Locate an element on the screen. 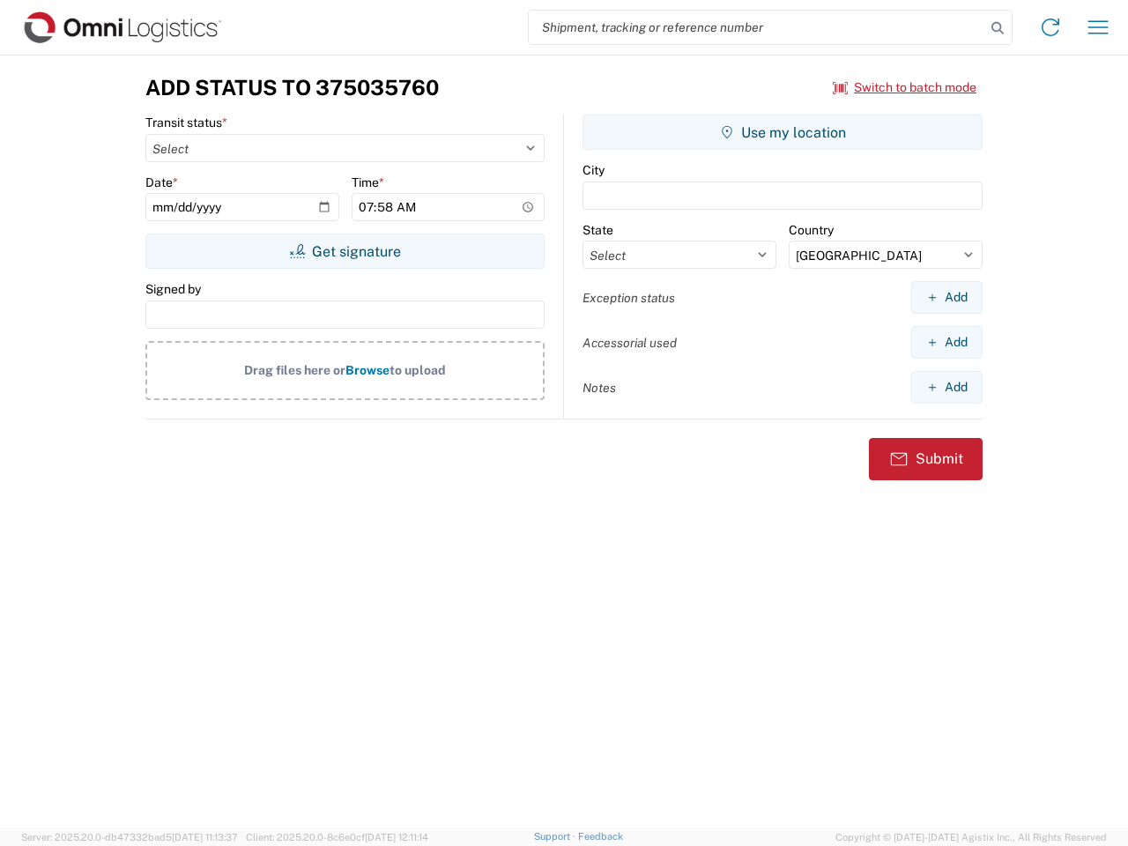  input: Shipment, tracking or reference number is located at coordinates (757, 27).